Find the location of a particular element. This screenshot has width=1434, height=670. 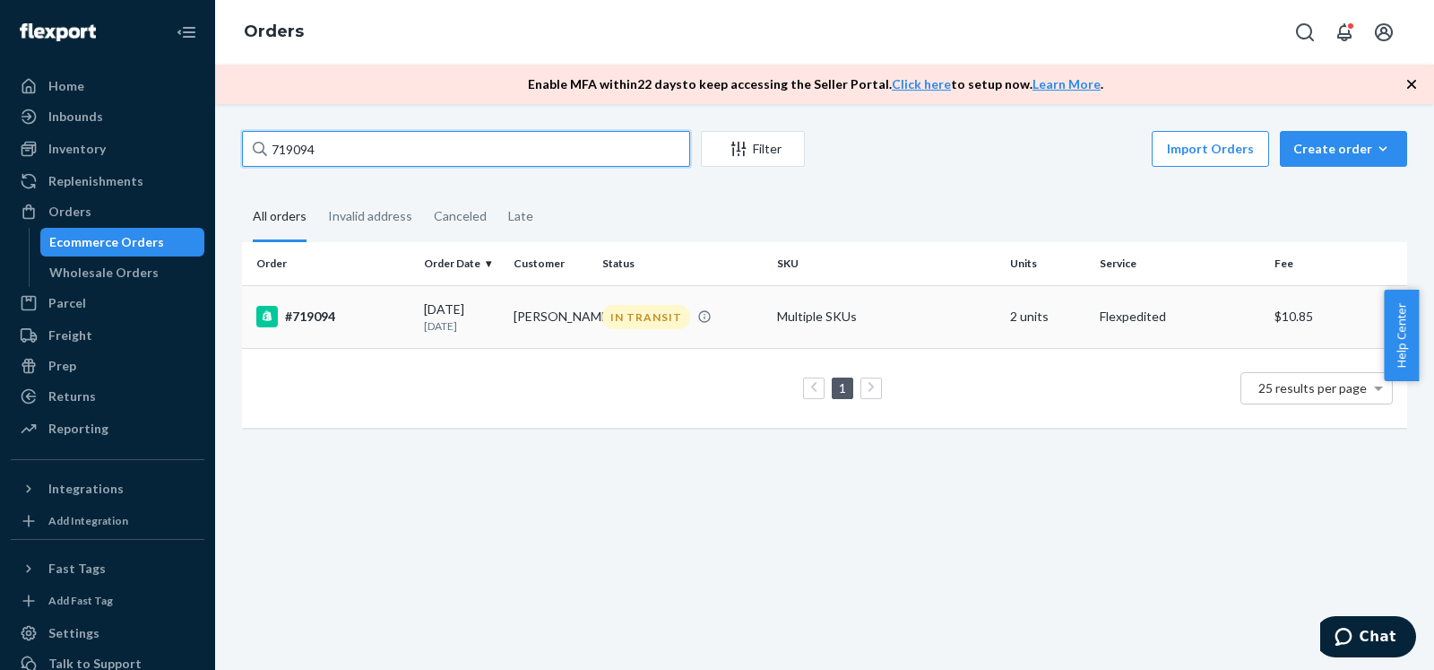

span: 25 results per page is located at coordinates (1312, 387).